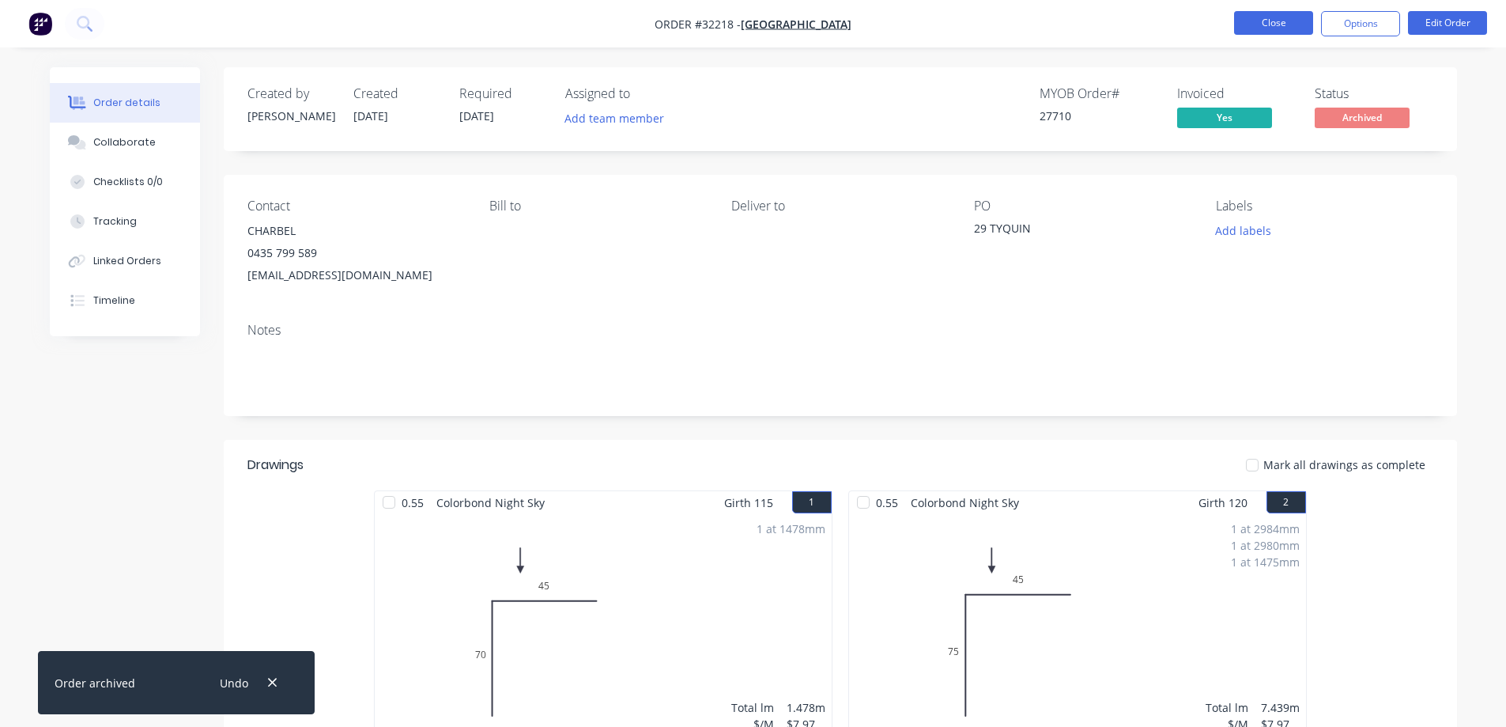 Image resolution: width=1506 pixels, height=727 pixels. I want to click on div: CHARBEL, so click(356, 231).